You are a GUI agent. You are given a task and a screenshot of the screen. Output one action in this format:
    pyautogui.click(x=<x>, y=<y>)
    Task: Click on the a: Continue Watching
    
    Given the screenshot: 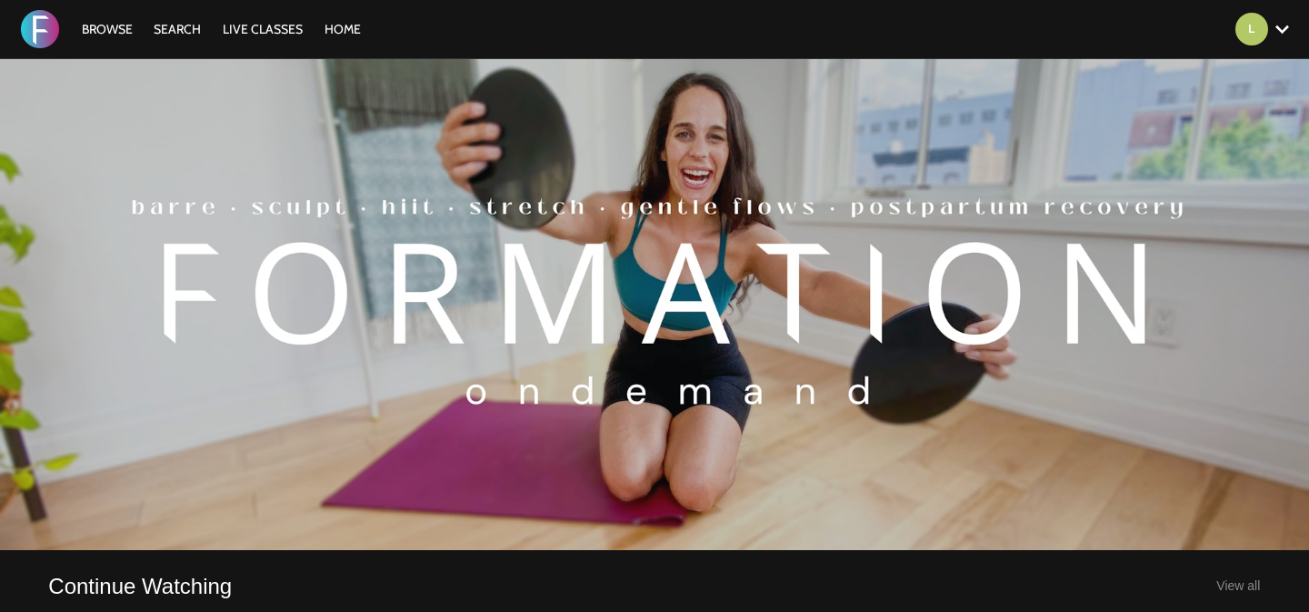 What is the action you would take?
    pyautogui.click(x=140, y=585)
    